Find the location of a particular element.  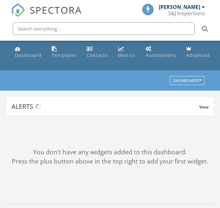

button: Dashboards is located at coordinates (187, 81).